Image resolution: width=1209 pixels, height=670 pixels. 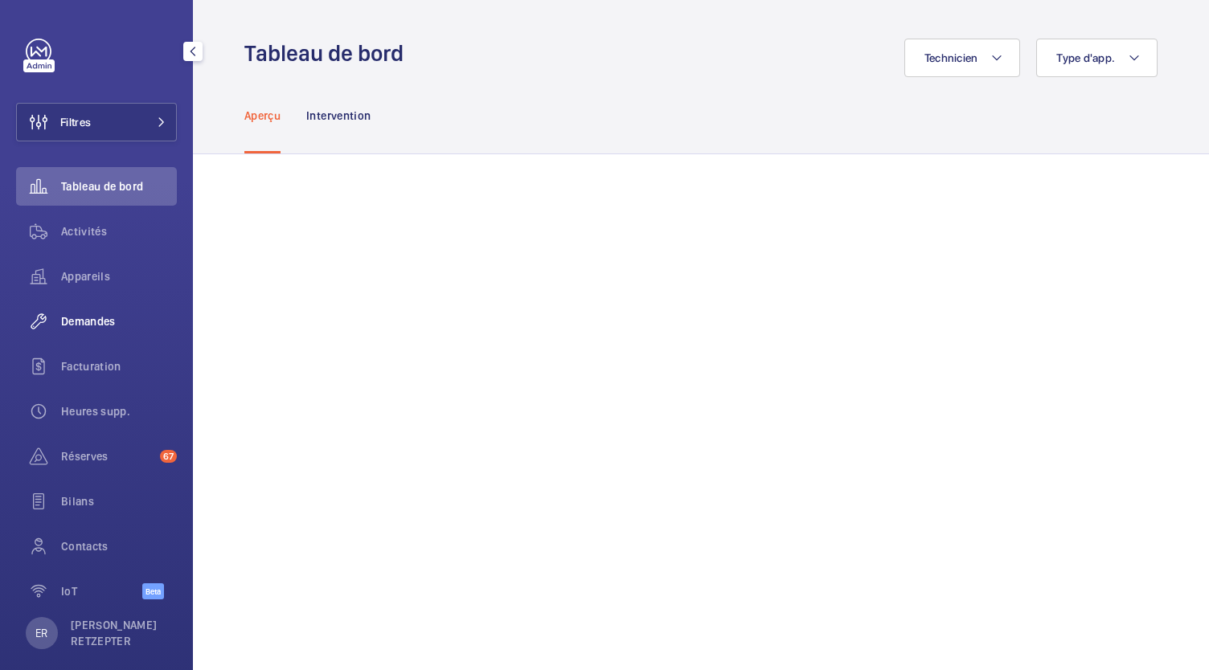 I want to click on p: ER, so click(x=41, y=633).